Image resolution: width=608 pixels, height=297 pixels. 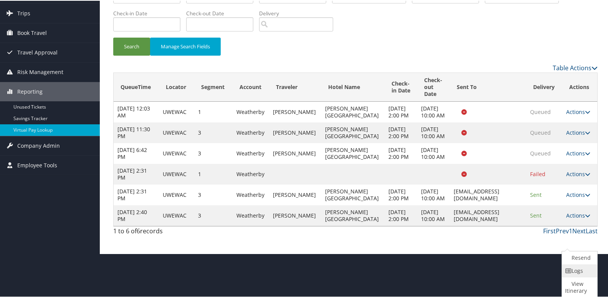 What do you see at coordinates (579, 230) in the screenshot?
I see `a: Next` at bounding box center [579, 230].